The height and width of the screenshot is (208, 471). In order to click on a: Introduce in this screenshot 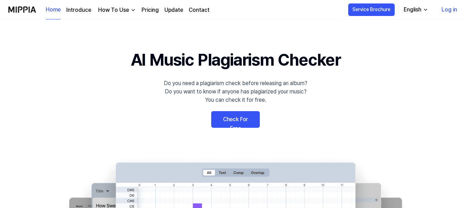, I will do `click(79, 10)`.